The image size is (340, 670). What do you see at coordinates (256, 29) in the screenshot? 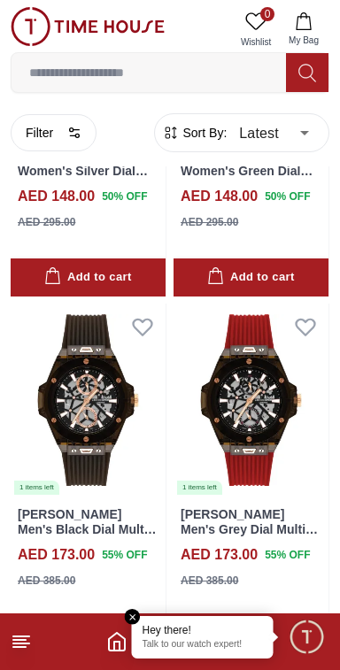
I see `a: 0Wishlist` at bounding box center [256, 29].